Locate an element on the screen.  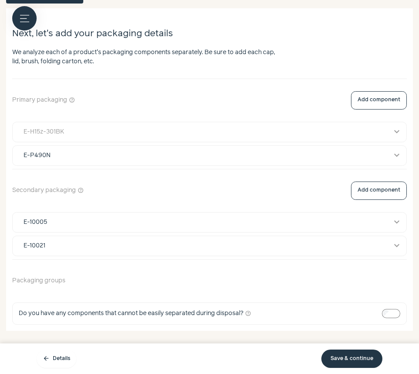
div: E-P490N is located at coordinates (37, 155).